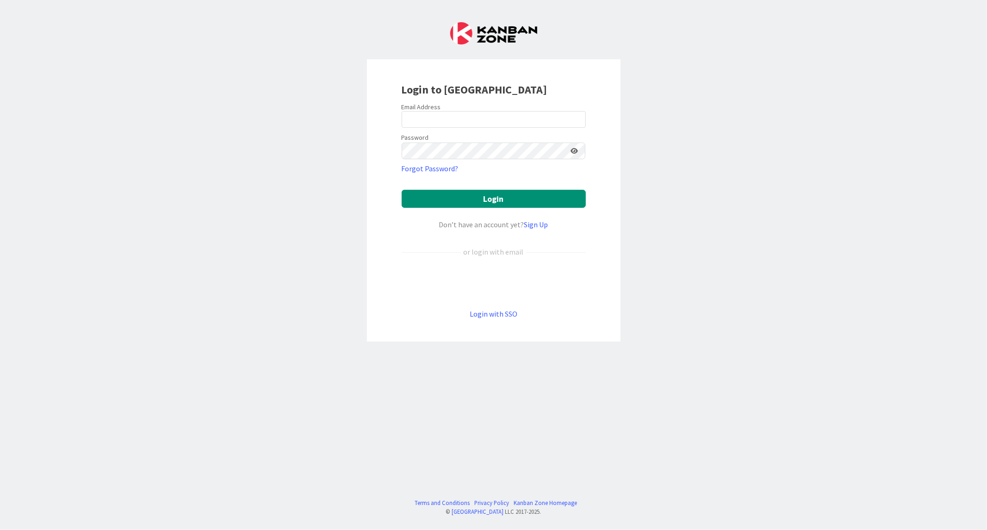 This screenshot has width=987, height=530. I want to click on a: Terms and Conditions, so click(442, 502).